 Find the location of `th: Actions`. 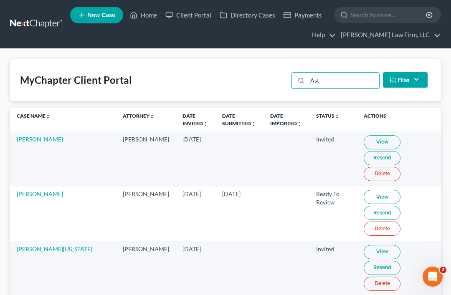

th: Actions is located at coordinates (399, 119).